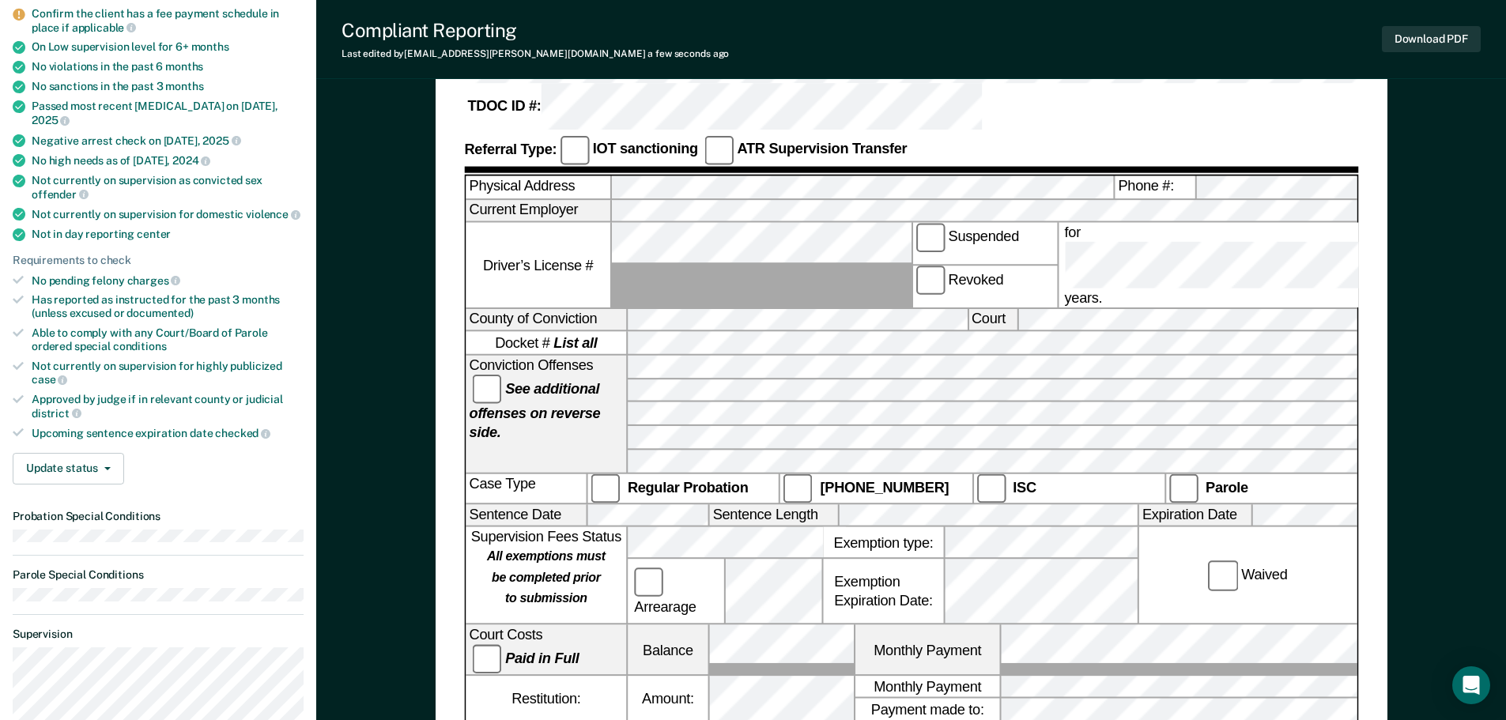 This screenshot has height=720, width=1506. I want to click on strong: Paid in Full, so click(542, 659).